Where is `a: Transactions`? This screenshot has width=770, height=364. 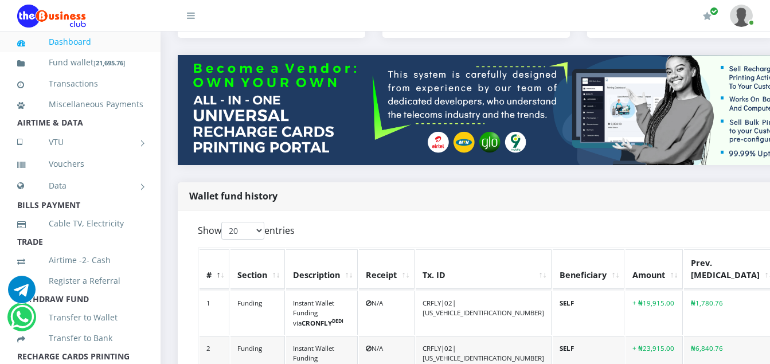 a: Transactions is located at coordinates (80, 84).